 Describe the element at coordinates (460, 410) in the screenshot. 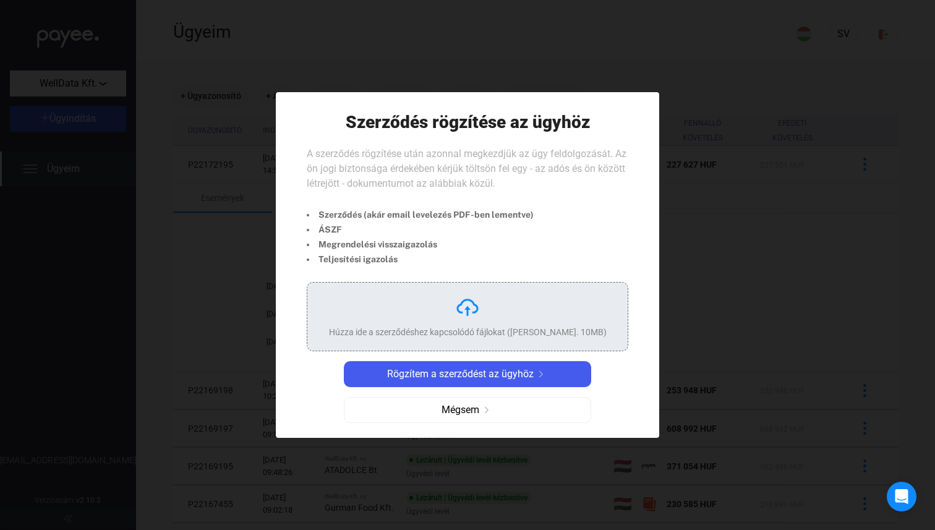

I see `span: Mégsem` at that location.